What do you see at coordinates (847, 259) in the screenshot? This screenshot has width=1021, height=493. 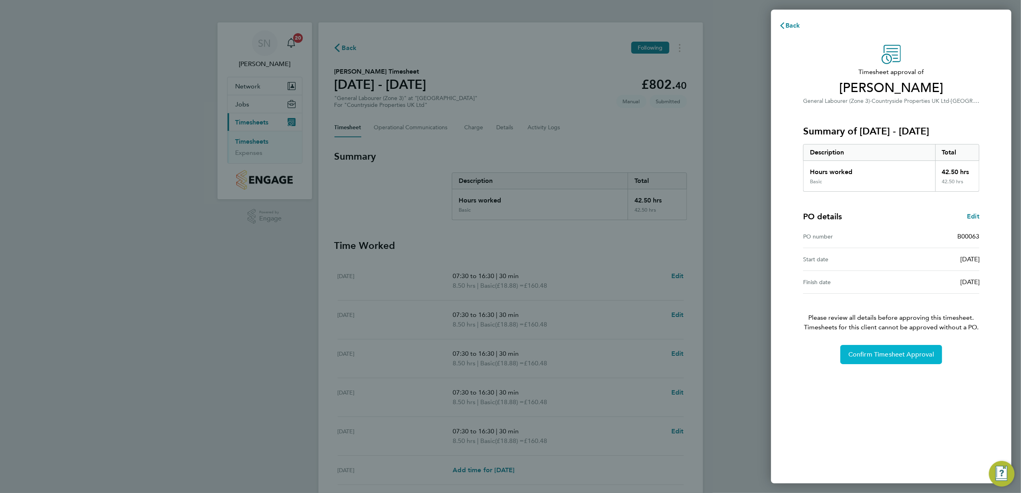 I see `div: Start date` at bounding box center [847, 259].